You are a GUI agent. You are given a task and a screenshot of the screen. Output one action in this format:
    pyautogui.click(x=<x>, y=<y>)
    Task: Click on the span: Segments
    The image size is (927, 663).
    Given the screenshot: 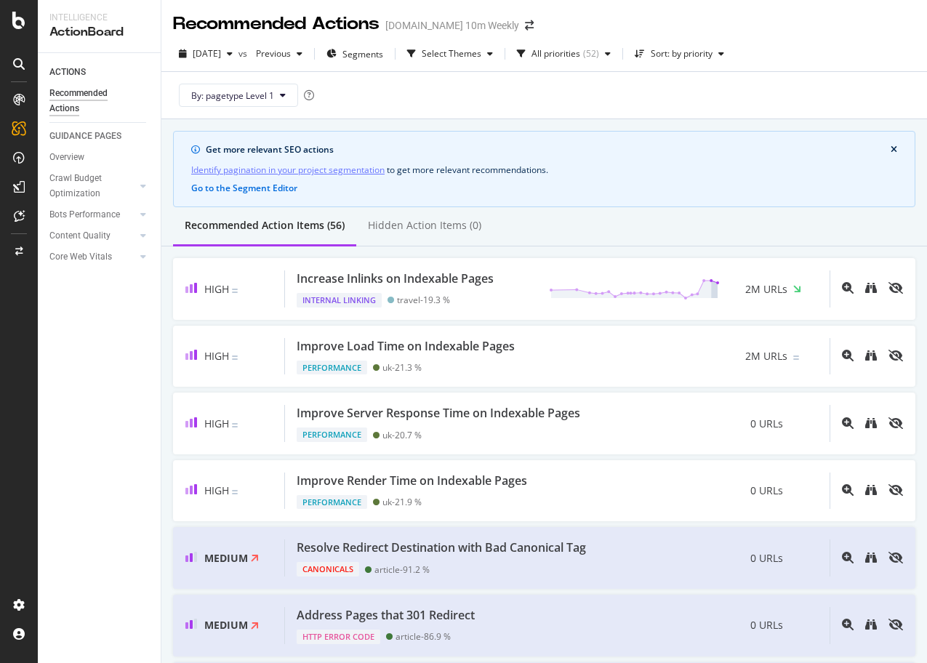 What is the action you would take?
    pyautogui.click(x=363, y=54)
    